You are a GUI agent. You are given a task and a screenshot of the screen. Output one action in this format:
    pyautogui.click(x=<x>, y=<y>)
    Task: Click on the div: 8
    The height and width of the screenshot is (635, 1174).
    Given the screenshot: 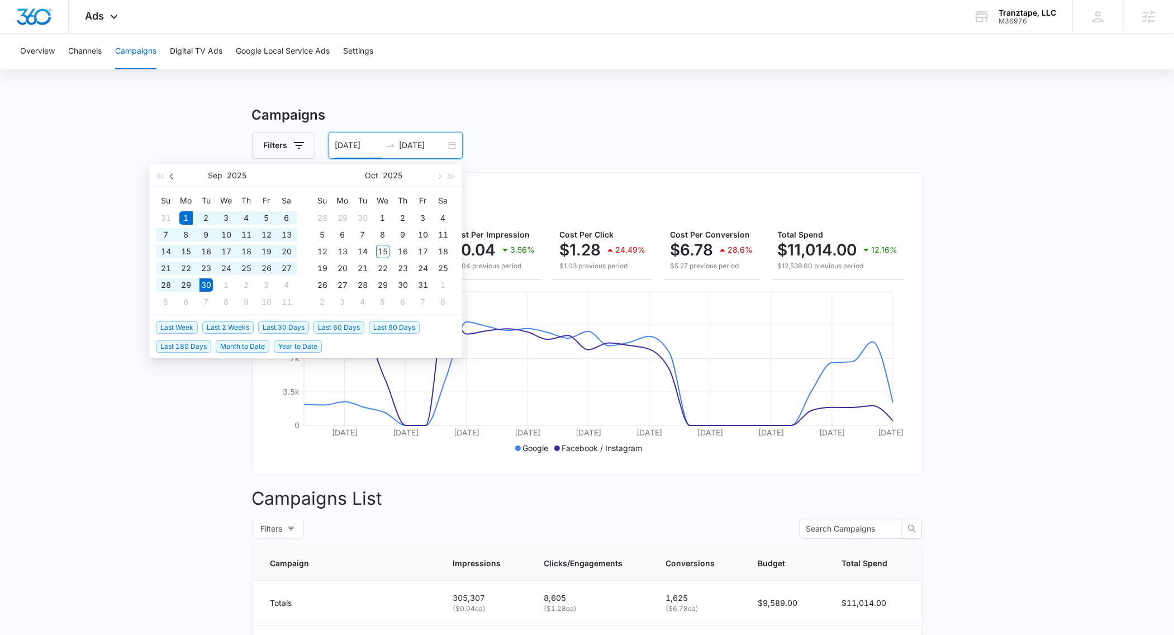 What is the action you would take?
    pyautogui.click(x=226, y=302)
    